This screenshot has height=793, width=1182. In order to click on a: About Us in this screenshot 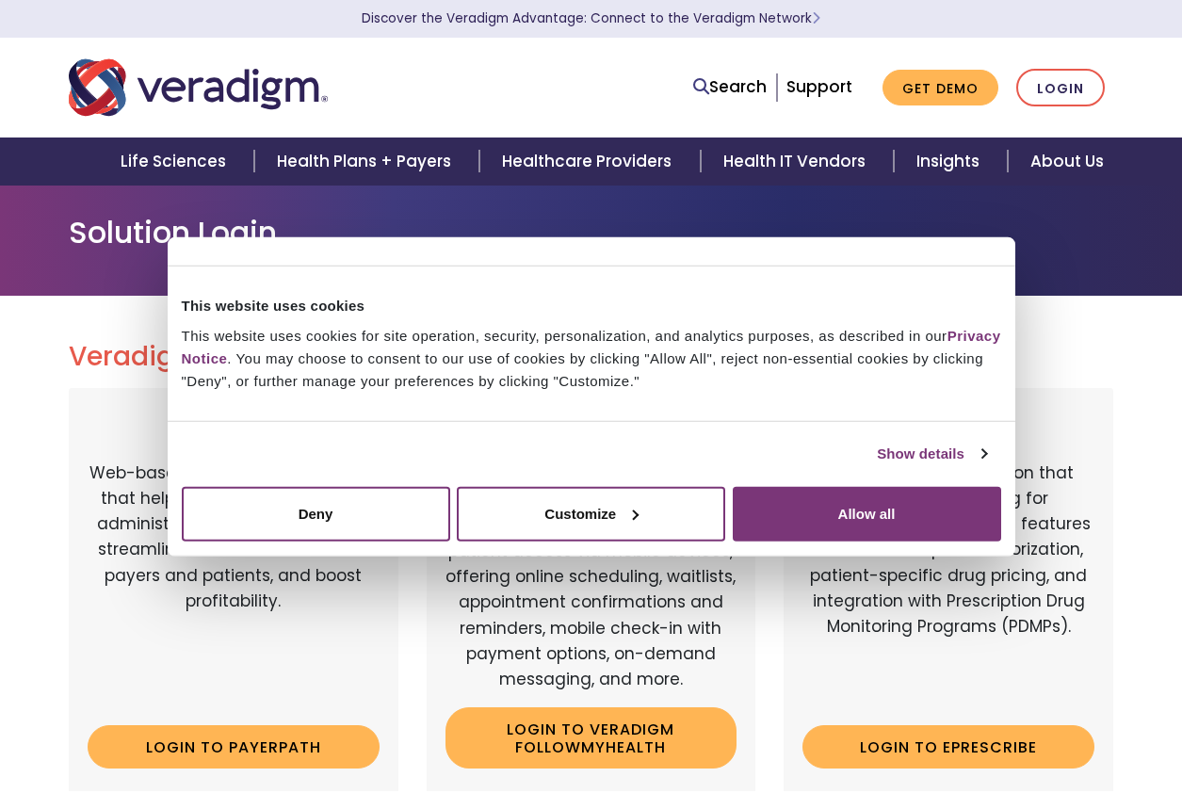, I will do `click(1067, 161)`.